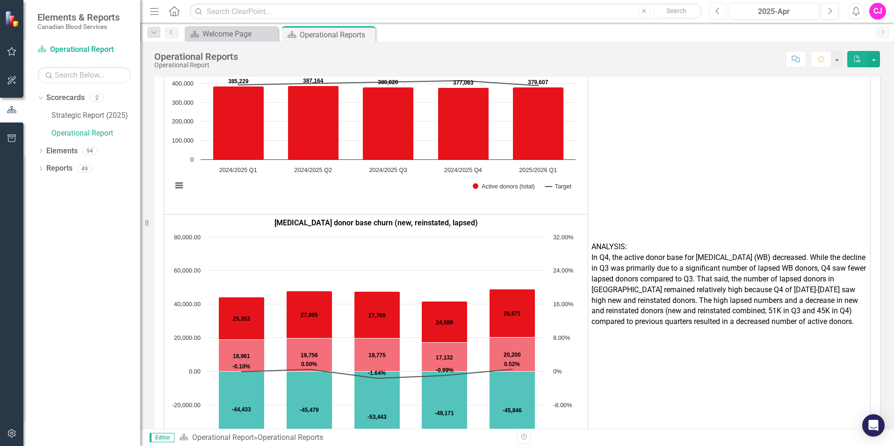  Describe the element at coordinates (179, 186) in the screenshot. I see `button: View chart menu, Chart` at that location.